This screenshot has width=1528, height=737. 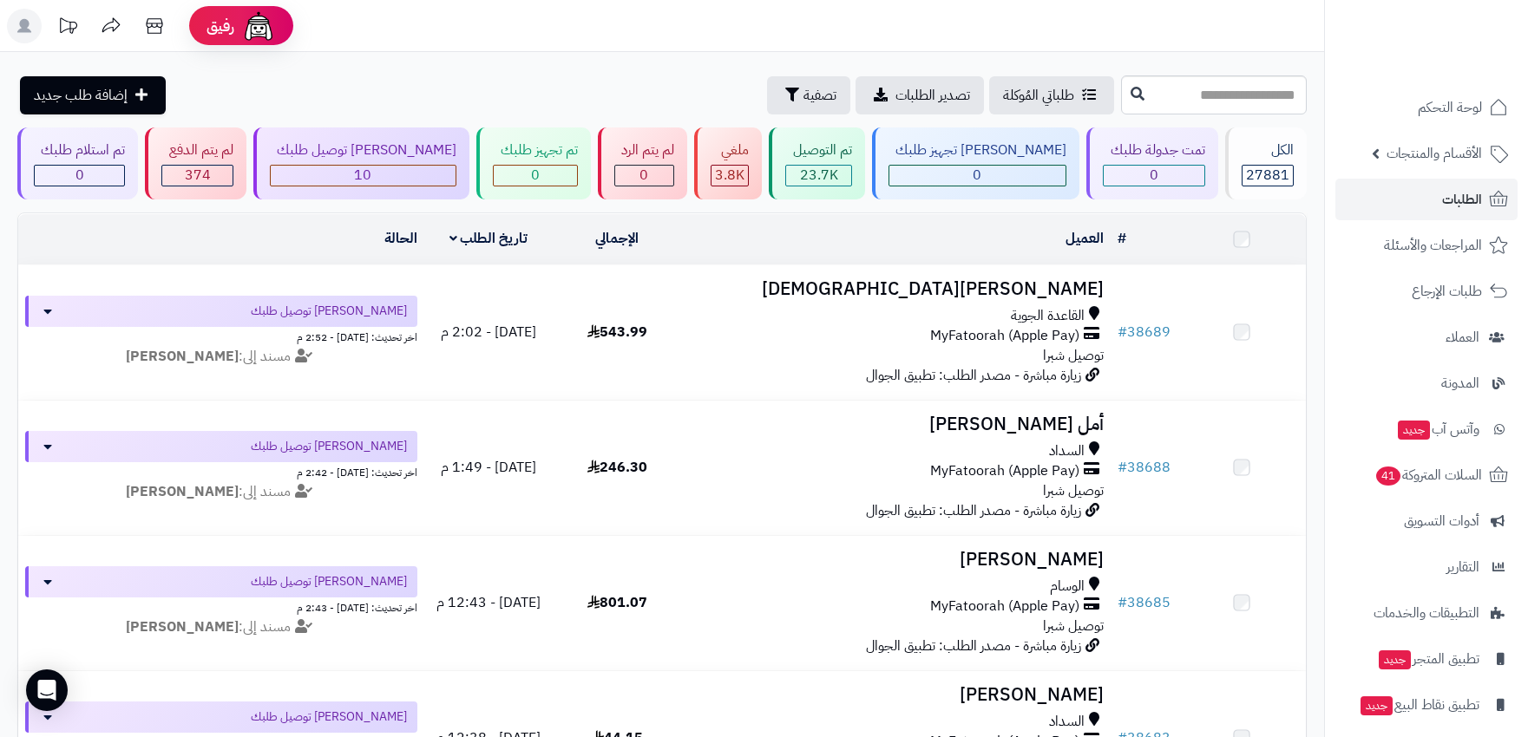 What do you see at coordinates (642, 163) in the screenshot?
I see `a: لم يتم الرد 0` at bounding box center [642, 163].